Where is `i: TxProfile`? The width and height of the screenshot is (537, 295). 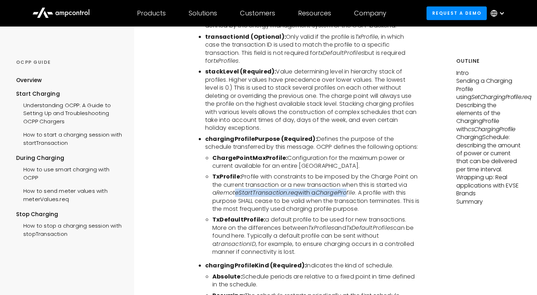 i: TxProfile is located at coordinates (367, 37).